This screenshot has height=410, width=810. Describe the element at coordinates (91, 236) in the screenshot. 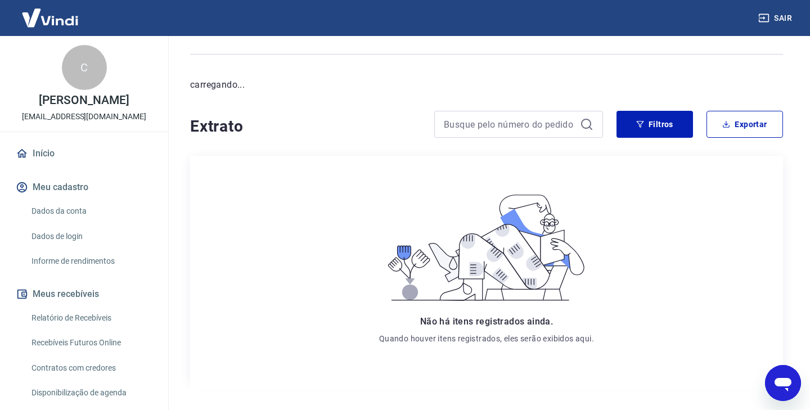

I see `a: Dados de login` at that location.